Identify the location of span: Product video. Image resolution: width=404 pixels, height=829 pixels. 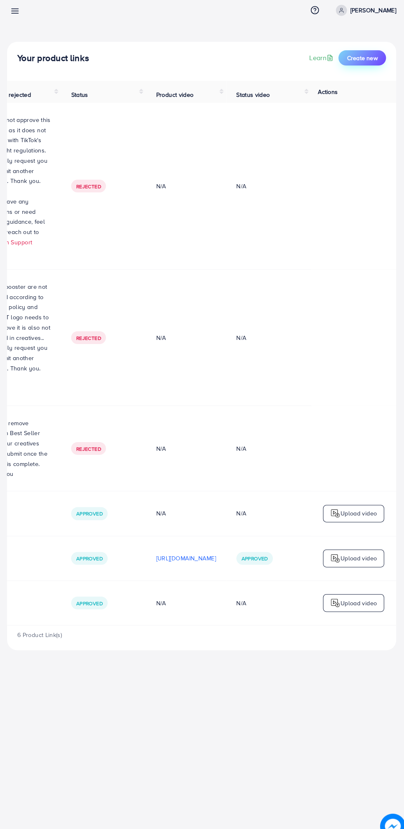
(176, 103).